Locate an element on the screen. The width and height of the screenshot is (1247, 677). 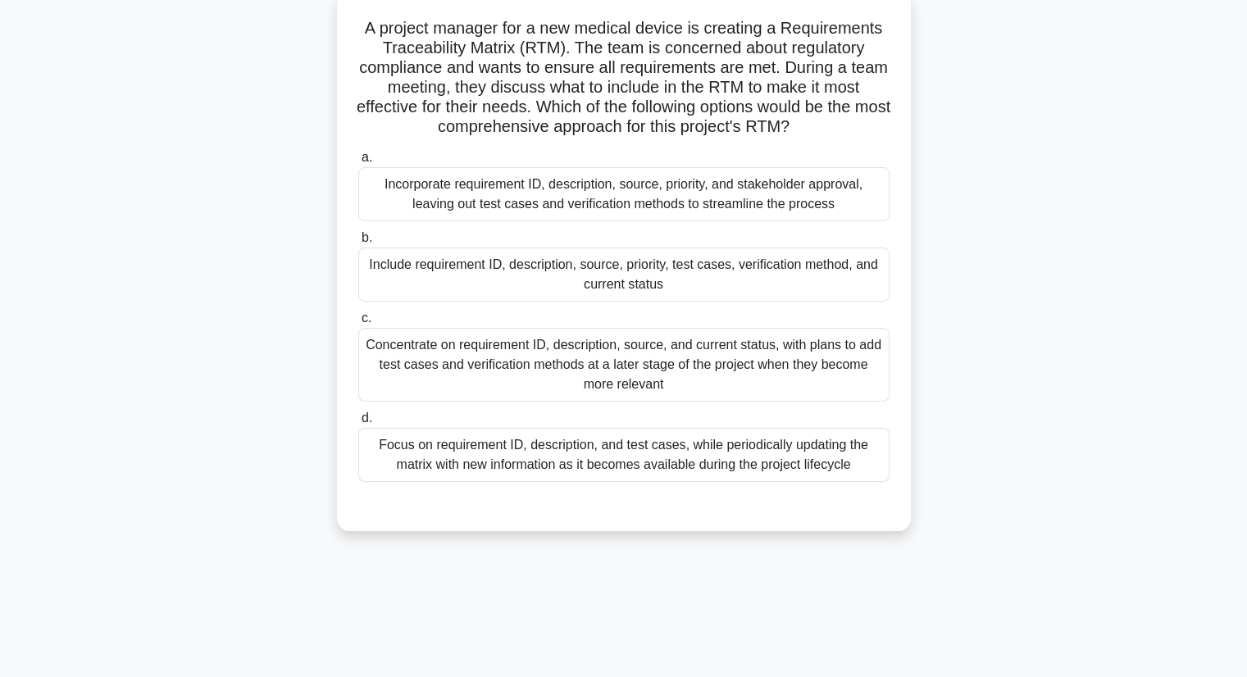
div: Incorporate requirement ID, description, source, priority, and stakeholder approval, leaving out ... is located at coordinates (624, 194).